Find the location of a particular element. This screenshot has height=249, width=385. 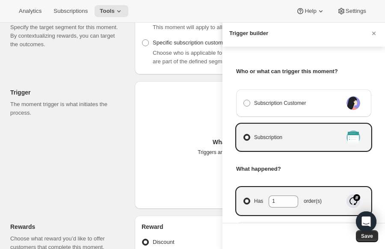

h3: What happened? is located at coordinates (304, 169).